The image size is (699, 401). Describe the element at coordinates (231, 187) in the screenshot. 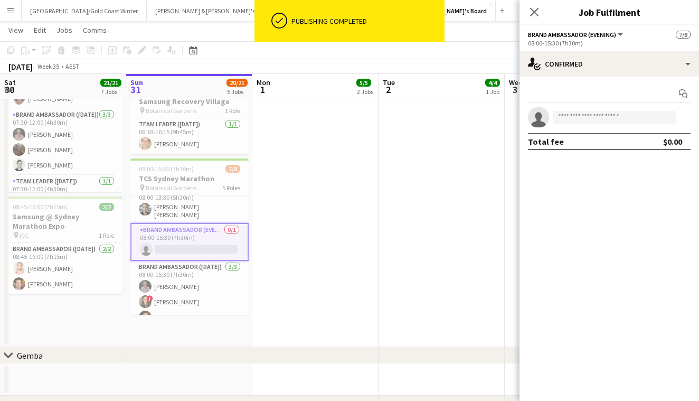

I see `span: 5 Roles` at that location.